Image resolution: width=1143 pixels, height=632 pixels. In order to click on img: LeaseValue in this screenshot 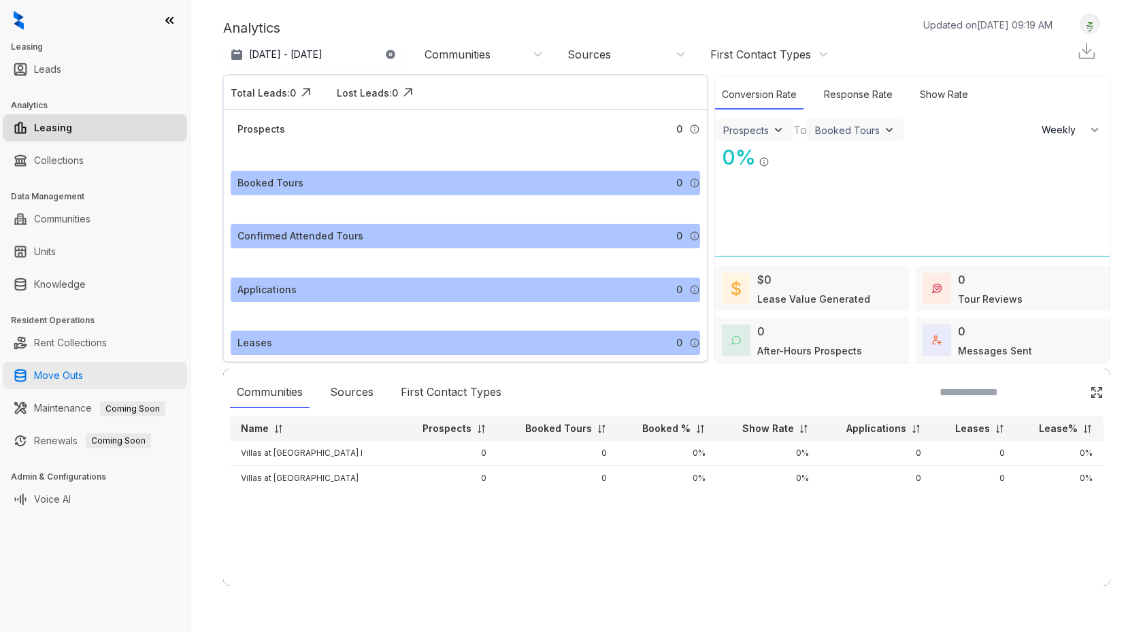, I will do `click(736, 288)`.